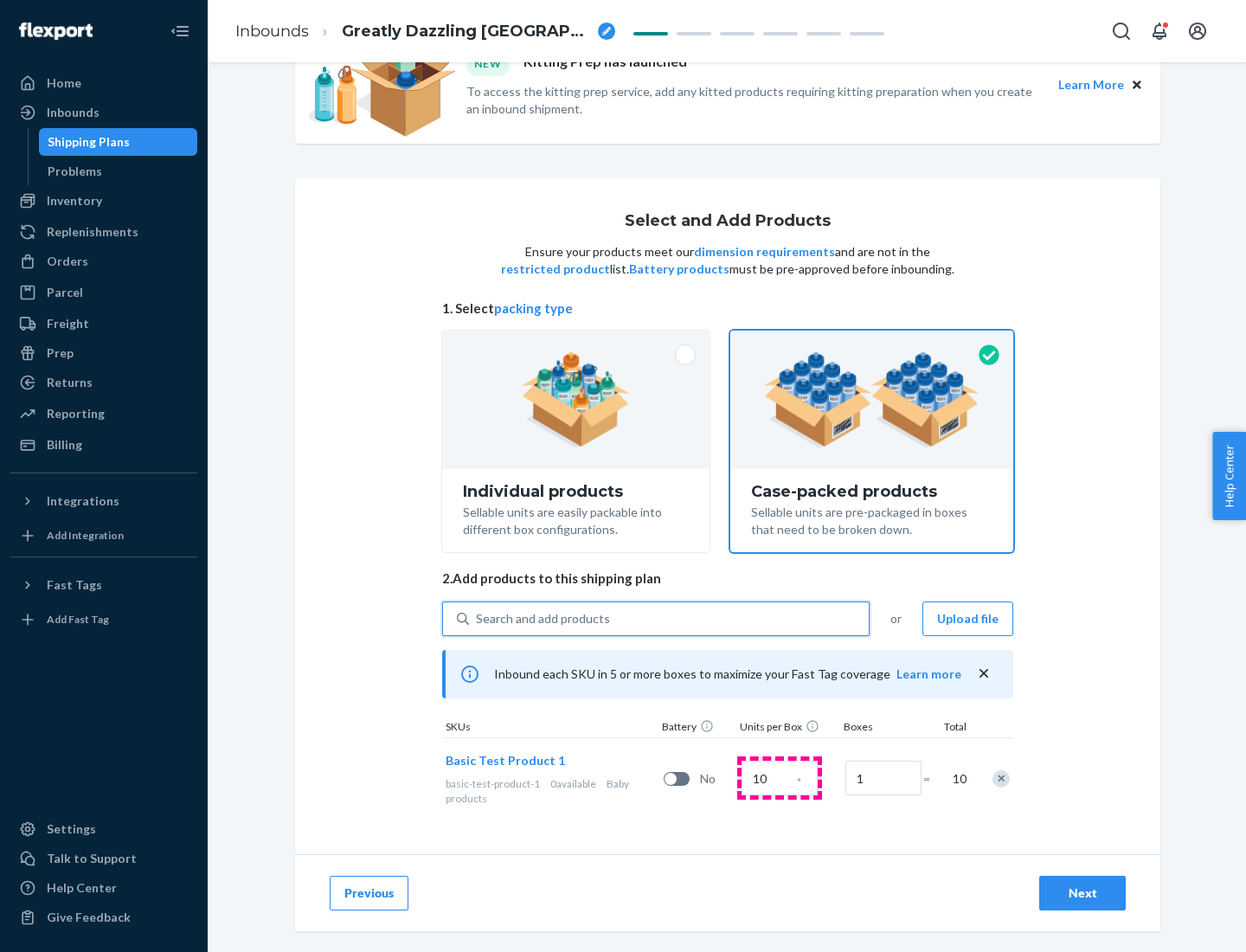  Describe the element at coordinates (92, 858) in the screenshot. I see `div: Talk to Support` at that location.